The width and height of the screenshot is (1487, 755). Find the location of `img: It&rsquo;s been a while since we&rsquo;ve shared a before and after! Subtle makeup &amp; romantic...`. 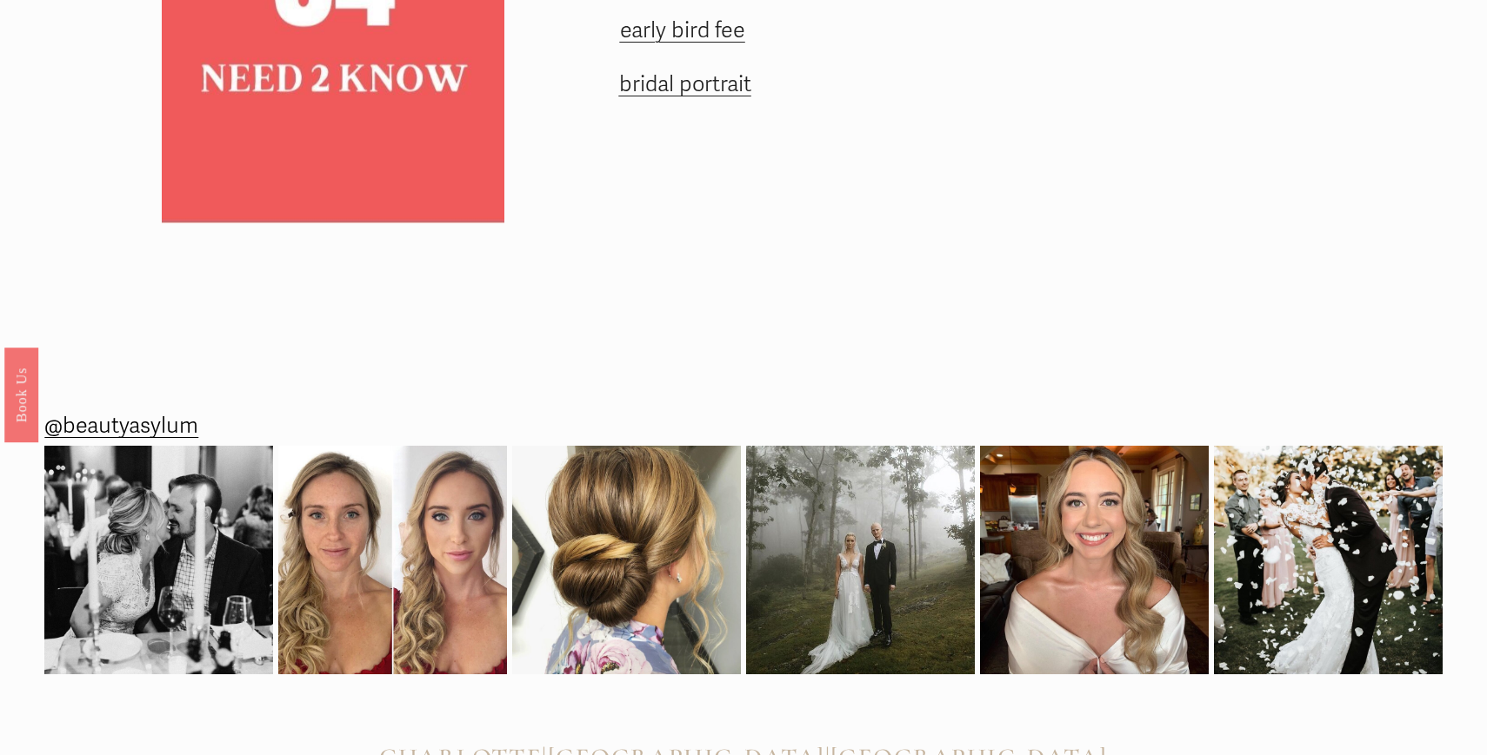

img: It&rsquo;s been a while since we&rsquo;ve shared a before and after! Subtle makeup &amp; romantic... is located at coordinates (392, 560).